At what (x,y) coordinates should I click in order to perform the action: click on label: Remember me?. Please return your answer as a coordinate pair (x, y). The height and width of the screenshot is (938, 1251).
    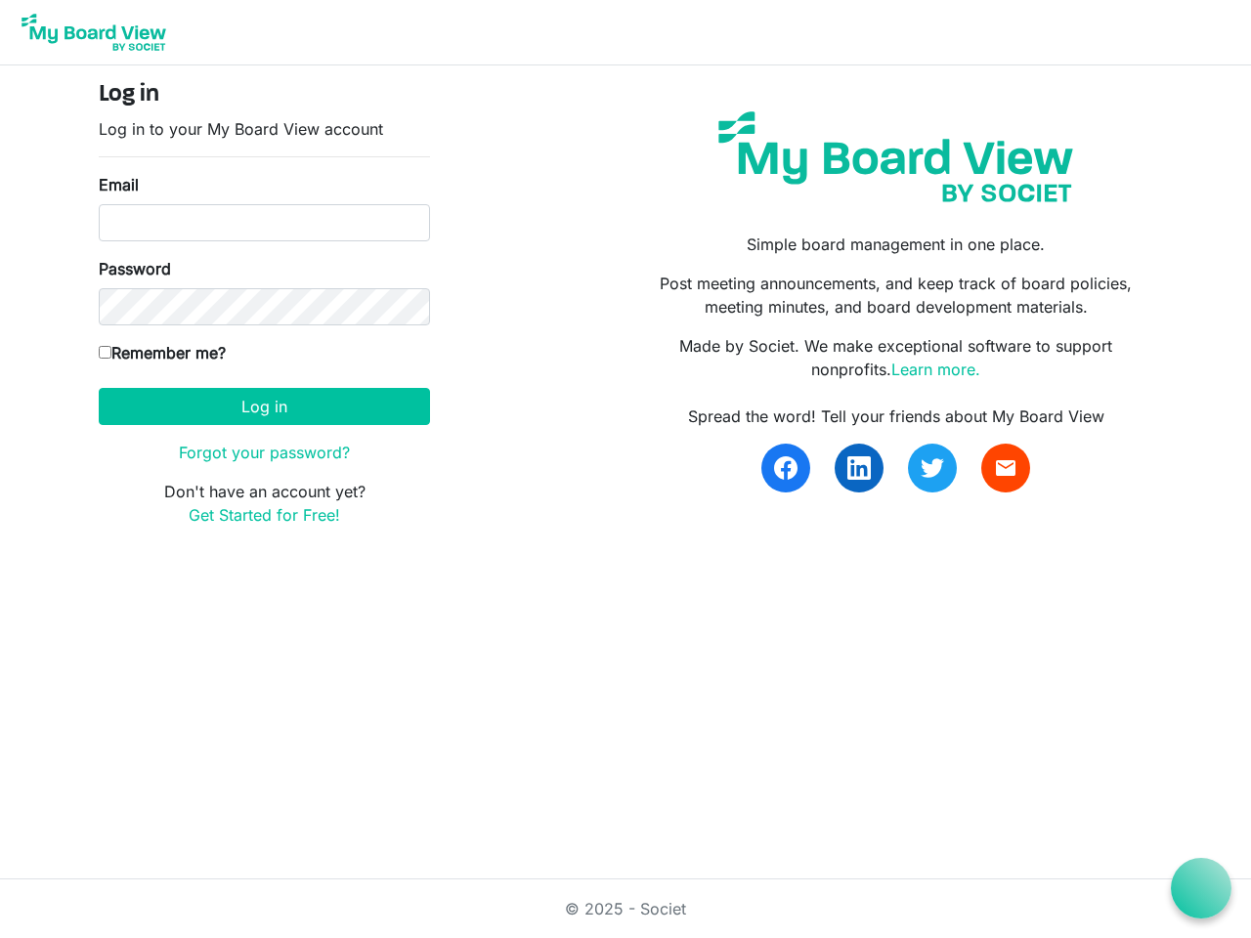
    Looking at the image, I should click on (162, 353).